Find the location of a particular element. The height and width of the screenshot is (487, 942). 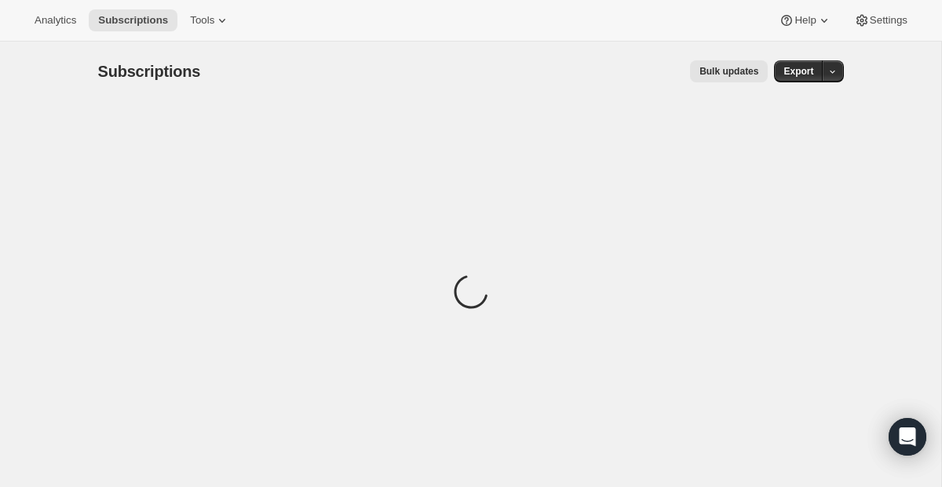

button: Tools is located at coordinates (209, 20).